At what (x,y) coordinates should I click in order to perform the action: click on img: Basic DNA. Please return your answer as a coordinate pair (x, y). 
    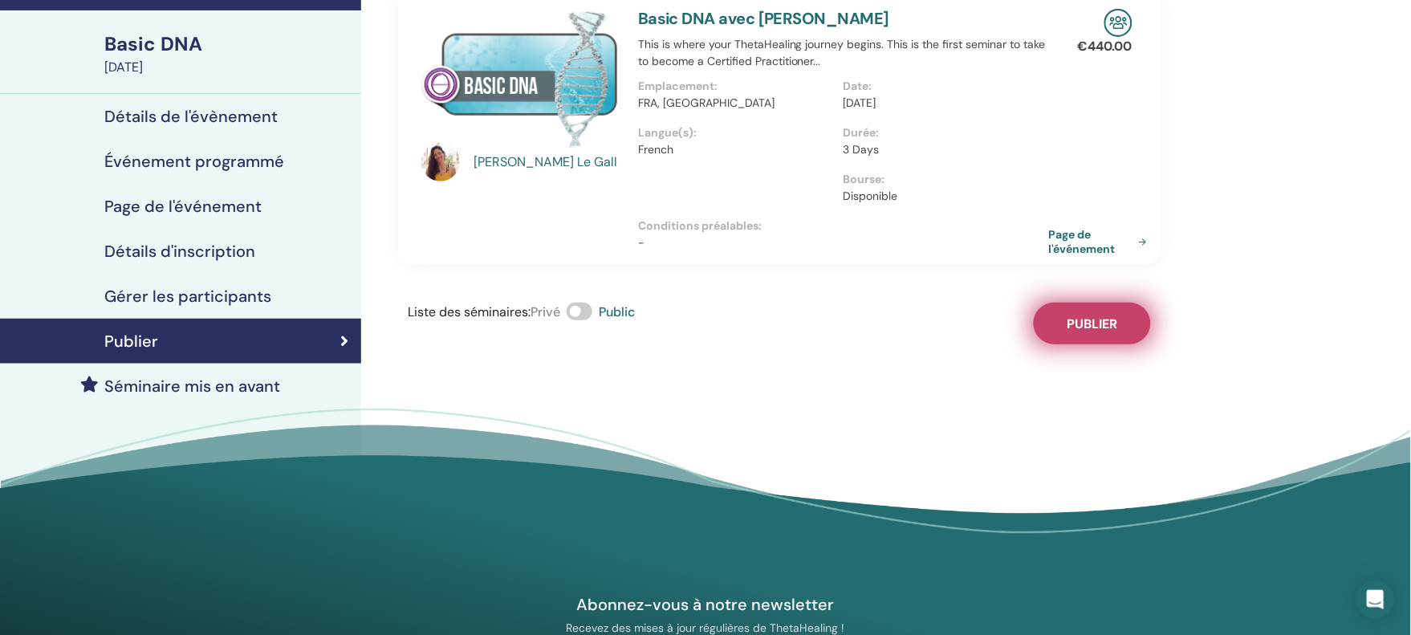
    Looking at the image, I should click on (520, 78).